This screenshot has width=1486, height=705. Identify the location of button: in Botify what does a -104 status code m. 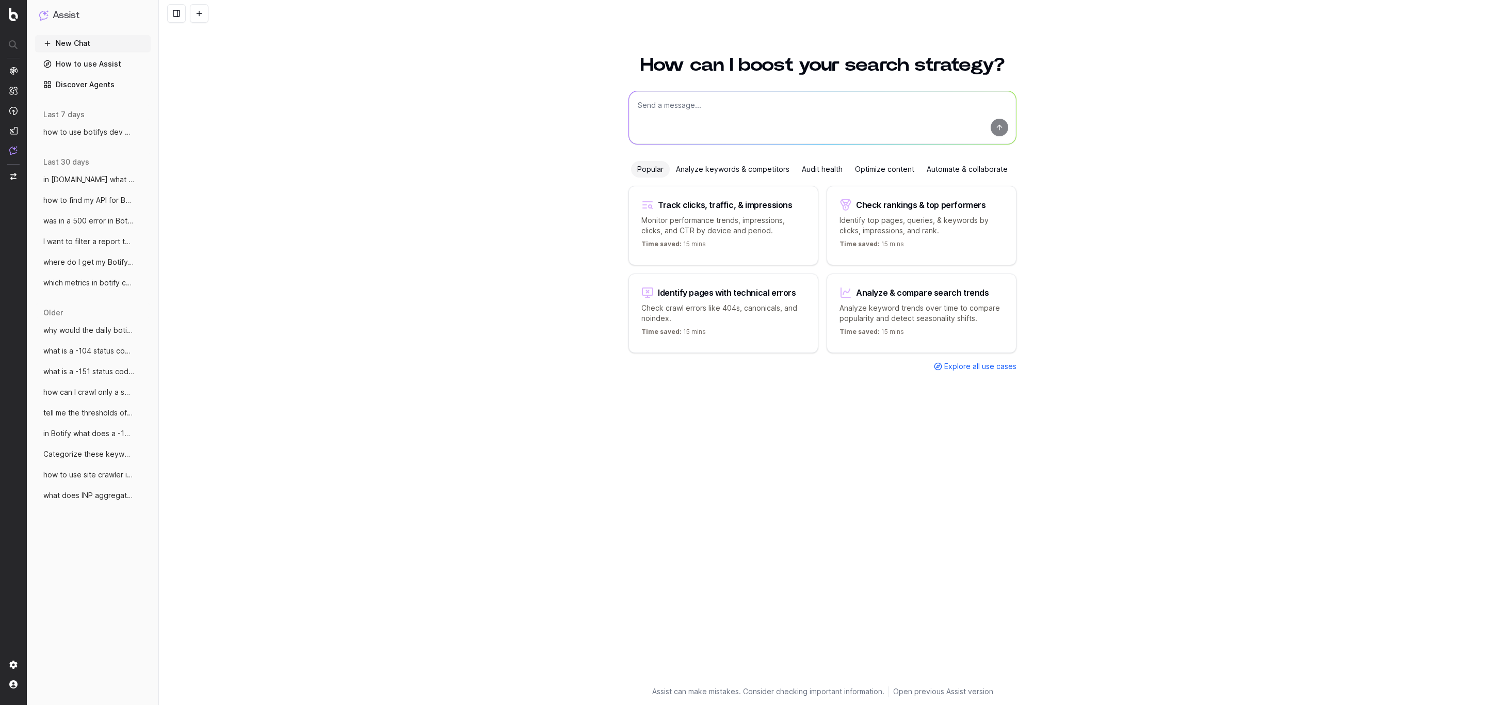
(93, 434).